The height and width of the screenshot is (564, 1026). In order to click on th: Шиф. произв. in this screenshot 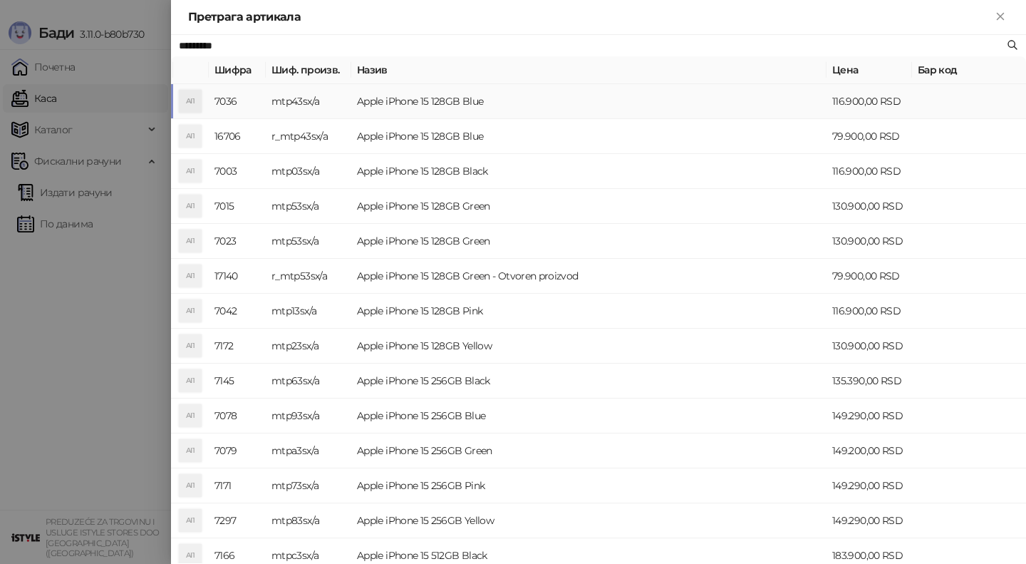, I will do `click(309, 70)`.